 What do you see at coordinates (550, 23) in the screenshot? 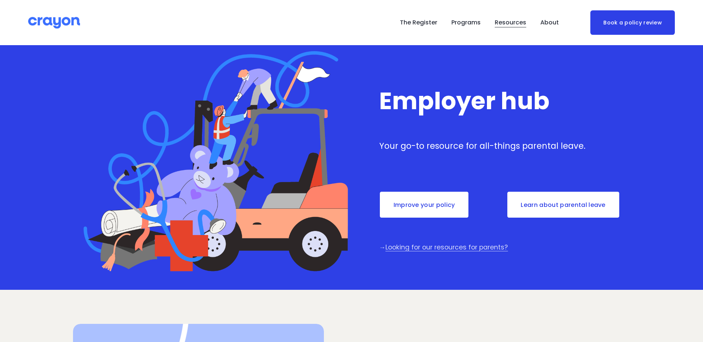
I see `span: About` at bounding box center [550, 23].